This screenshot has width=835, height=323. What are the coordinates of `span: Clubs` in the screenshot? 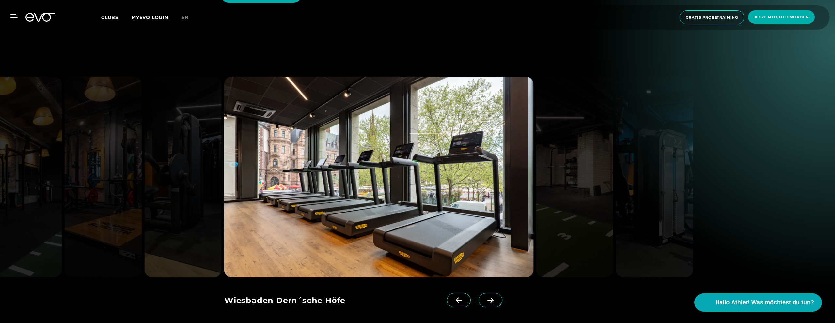 It's located at (110, 17).